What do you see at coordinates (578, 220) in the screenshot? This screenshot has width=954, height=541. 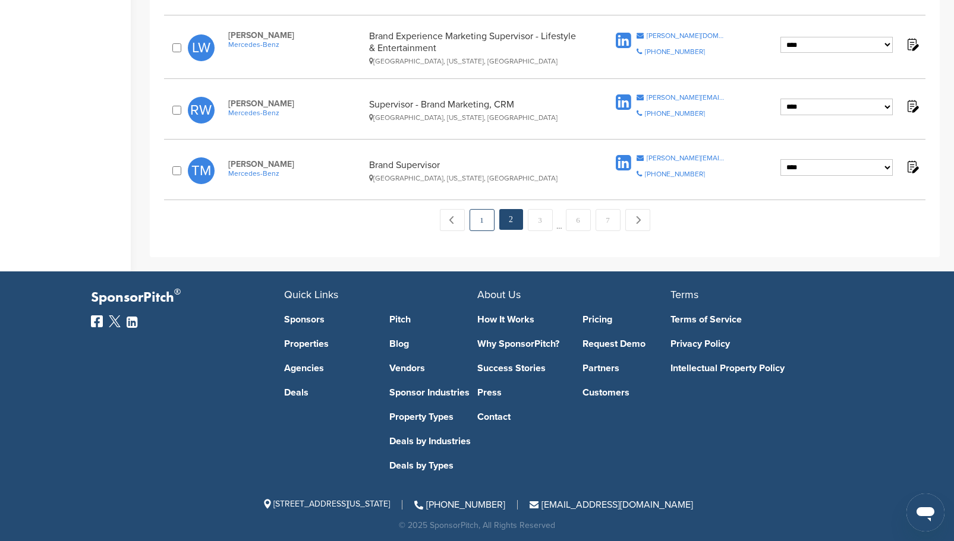 I see `a: 6` at bounding box center [578, 220].